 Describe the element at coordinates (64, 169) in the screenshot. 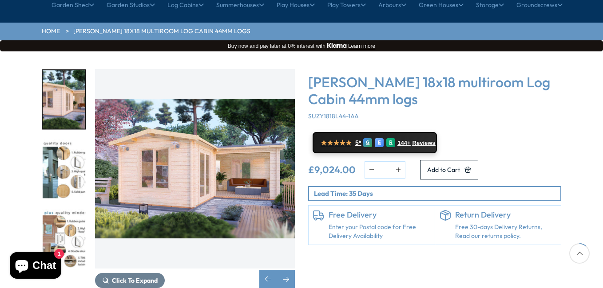

I see `div: 3 / 7` at that location.